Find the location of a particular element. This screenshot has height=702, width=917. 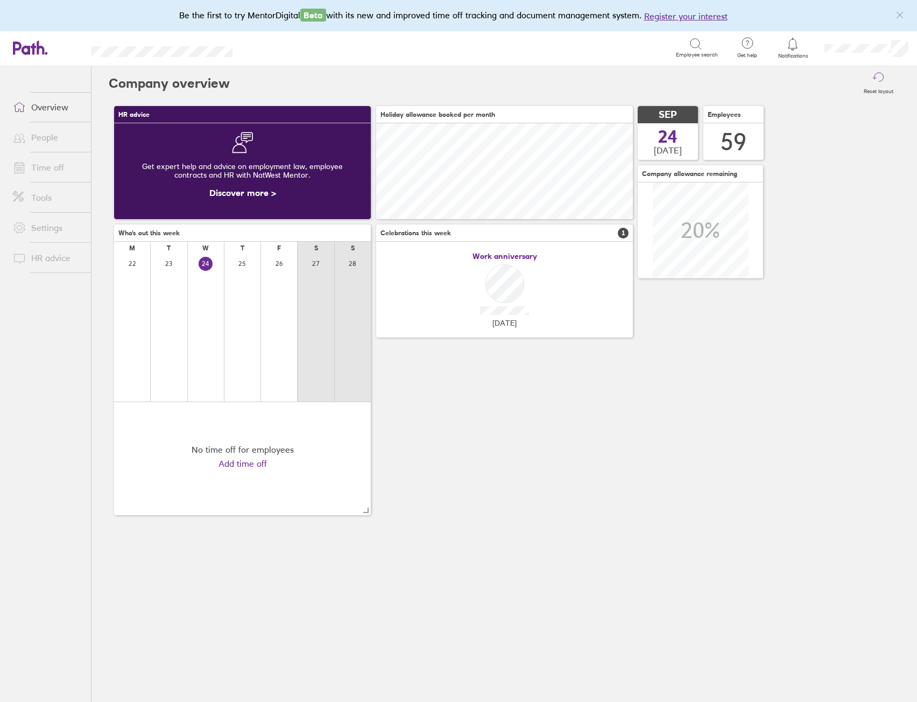

span: Who's out this week is located at coordinates (149, 233).